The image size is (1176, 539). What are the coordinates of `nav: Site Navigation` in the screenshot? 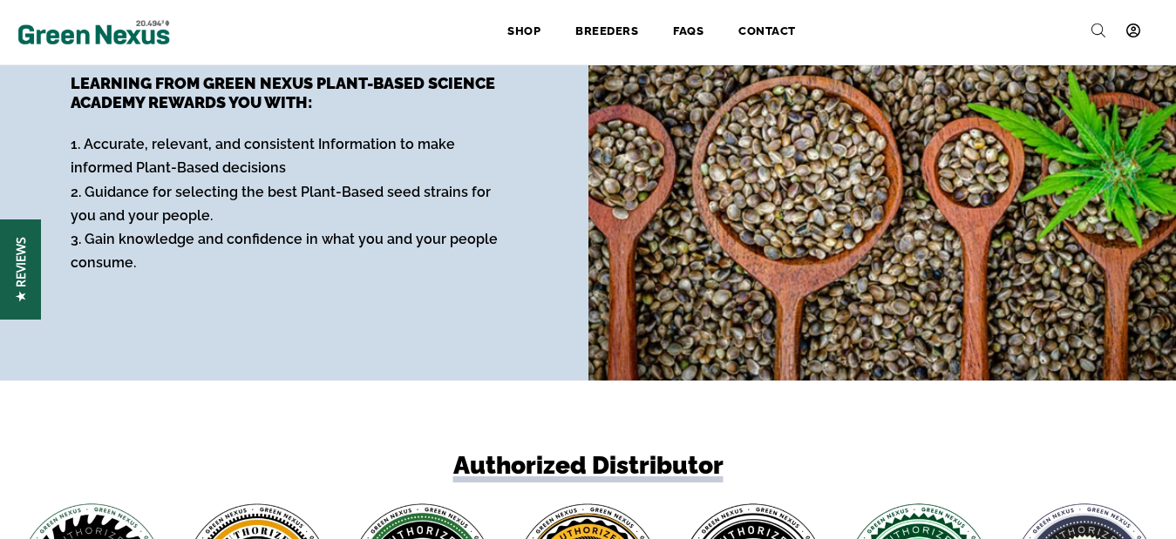 It's located at (685, 32).